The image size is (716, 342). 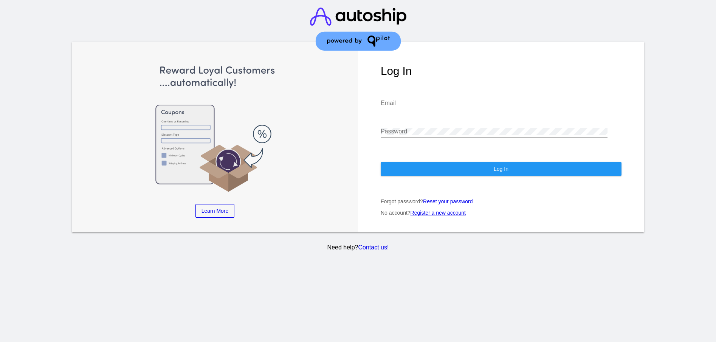 I want to click on span: Log In, so click(x=501, y=169).